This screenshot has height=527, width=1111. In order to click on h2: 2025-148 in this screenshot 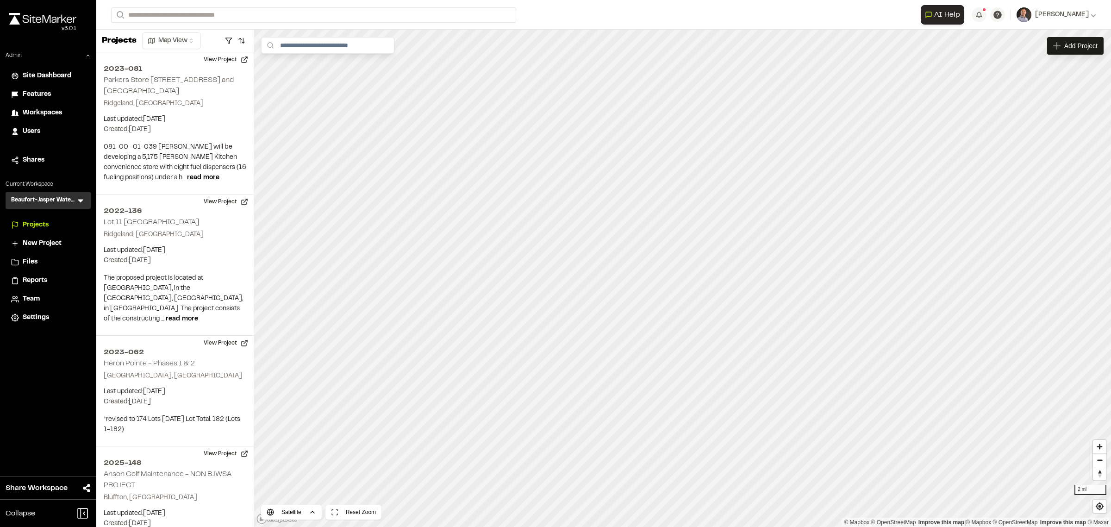, I will do `click(175, 463)`.